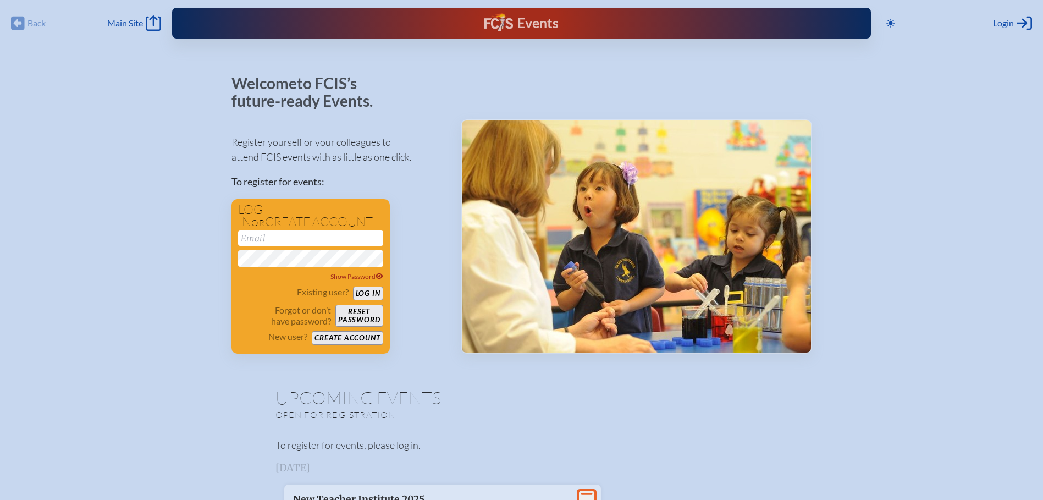 This screenshot has height=500, width=1043. I want to click on h1: Log in create account, so click(311, 216).